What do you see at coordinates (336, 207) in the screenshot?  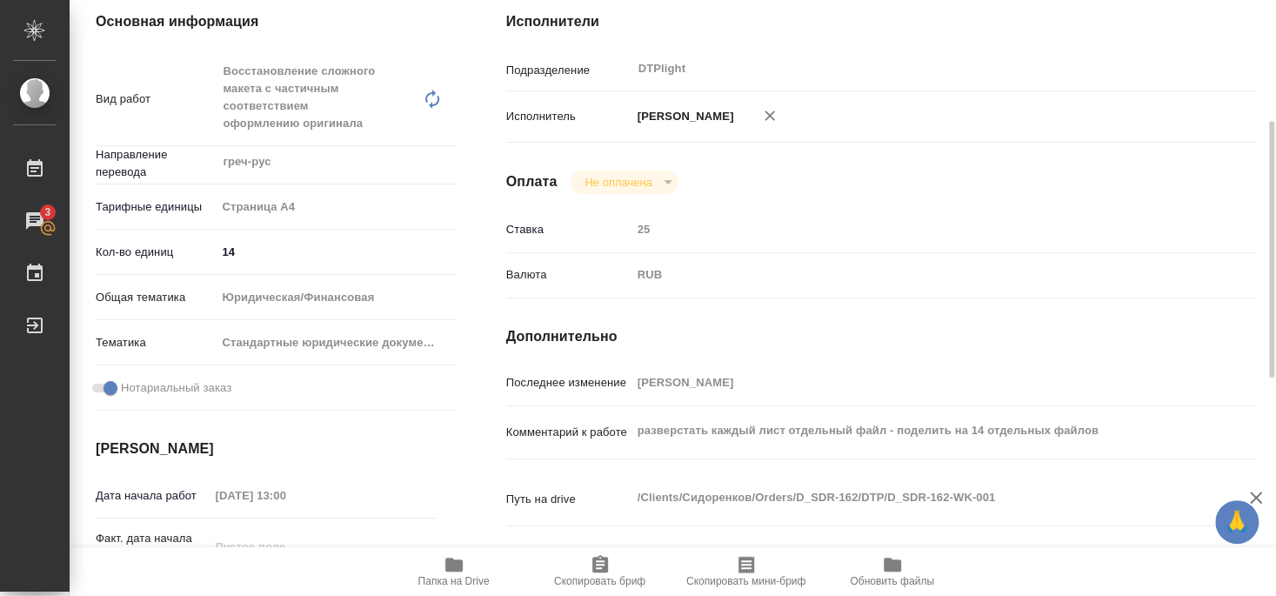 I see `div: Страница А4` at bounding box center [336, 207].